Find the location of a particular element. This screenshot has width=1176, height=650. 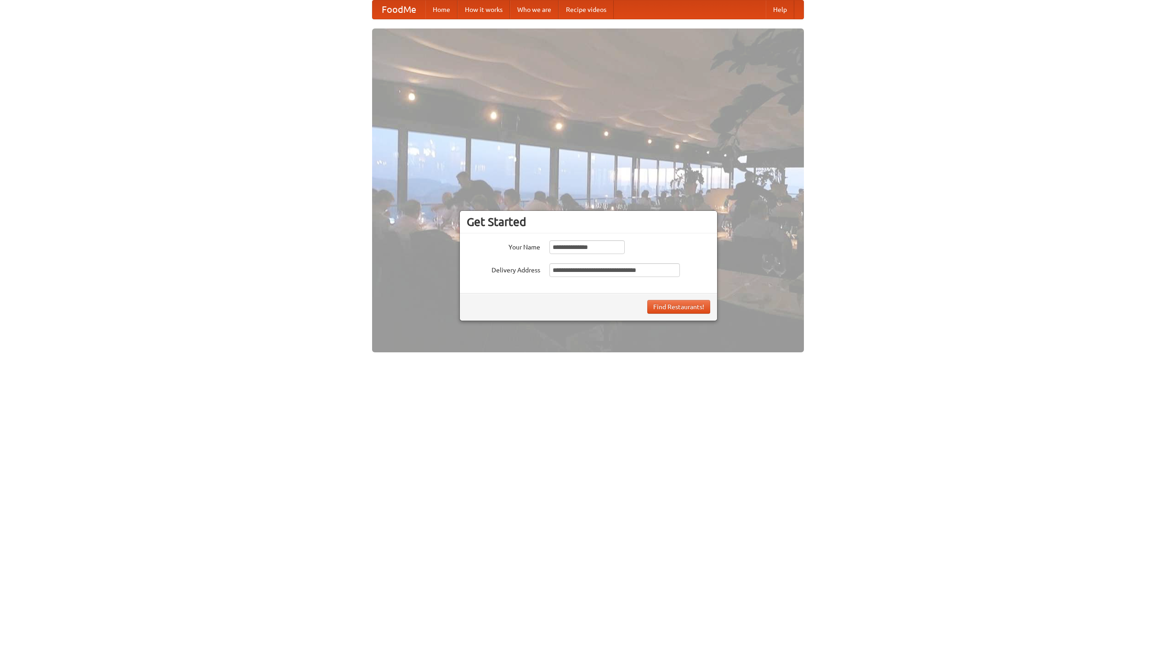

a: Who we are is located at coordinates (534, 10).